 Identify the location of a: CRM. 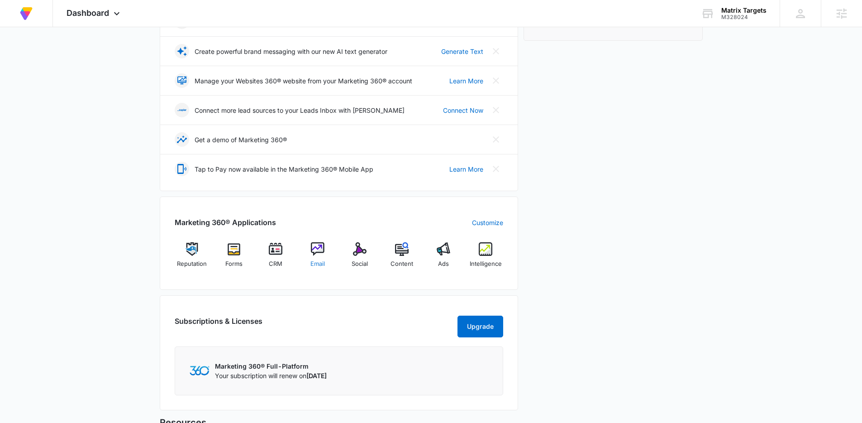
(276, 258).